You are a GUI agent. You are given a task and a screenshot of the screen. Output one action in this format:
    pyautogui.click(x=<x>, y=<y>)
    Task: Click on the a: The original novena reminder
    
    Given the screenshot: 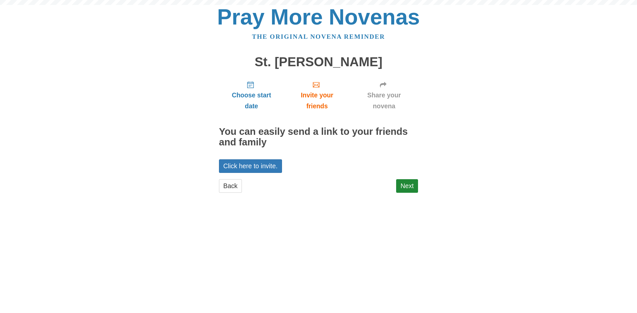 What is the action you would take?
    pyautogui.click(x=318, y=36)
    